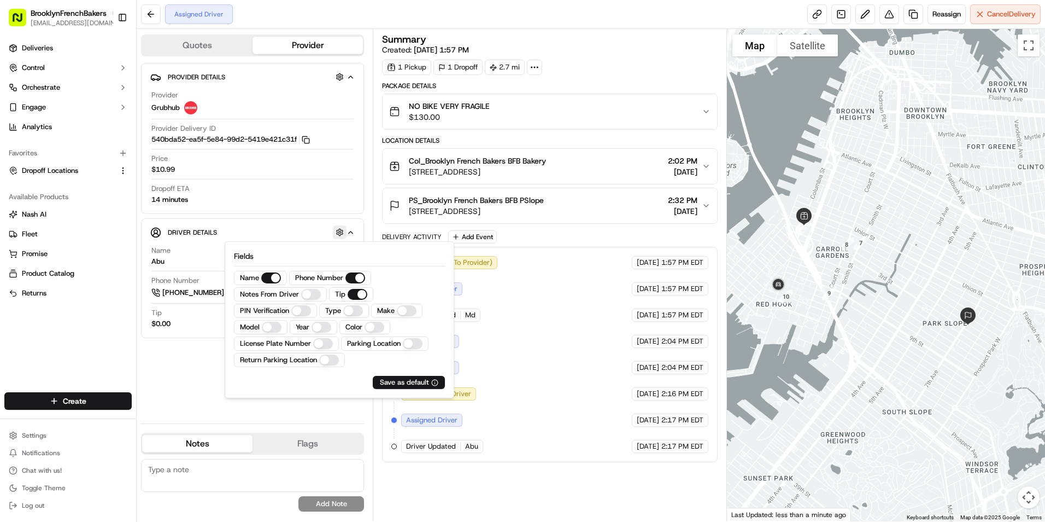 The height and width of the screenshot is (522, 1045). Describe the element at coordinates (104, 275) in the screenshot. I see `a: Powered byPylon` at that location.